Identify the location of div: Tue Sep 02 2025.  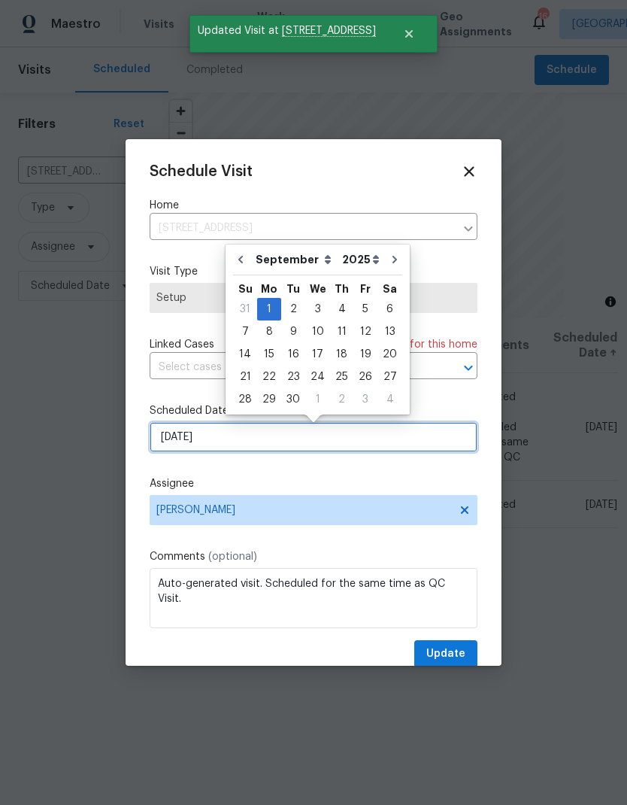
(293, 309).